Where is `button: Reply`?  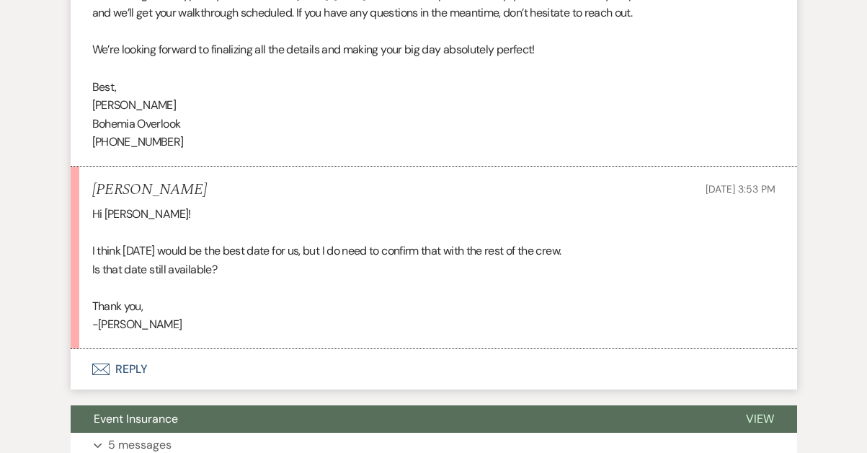
button: Reply is located at coordinates (434, 369).